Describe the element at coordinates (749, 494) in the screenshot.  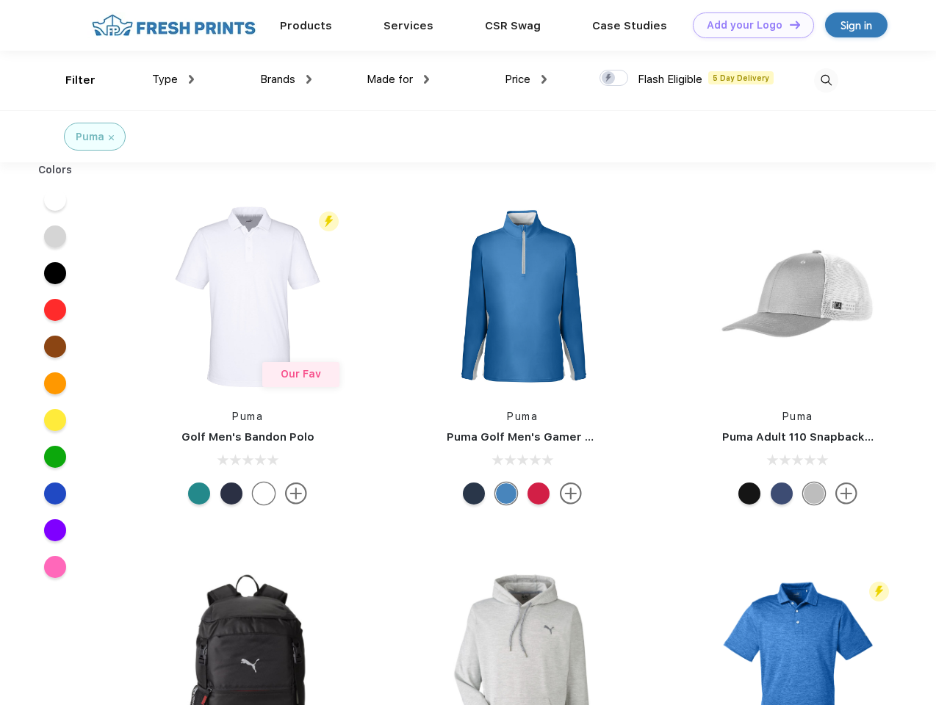
I see `div: Pma Blk with Pma Blk` at that location.